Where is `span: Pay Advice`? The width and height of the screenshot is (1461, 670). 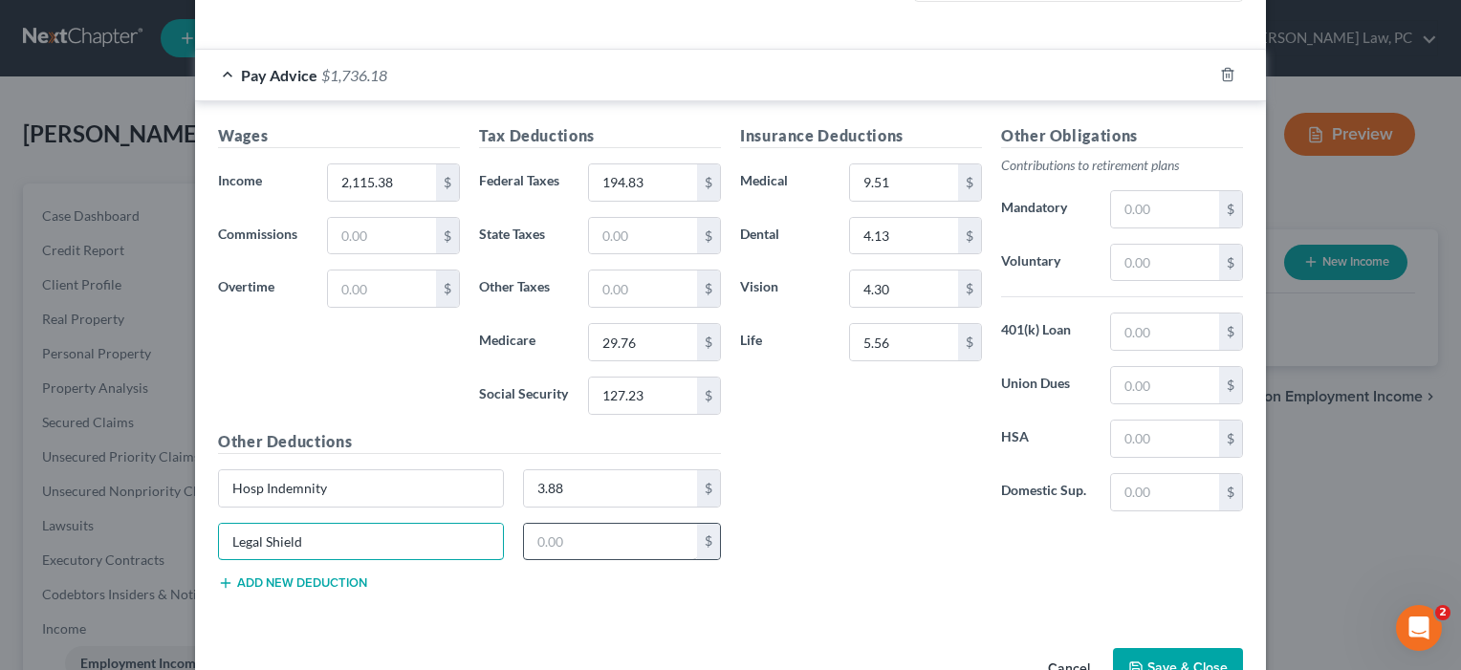
span: Pay Advice is located at coordinates (279, 75).